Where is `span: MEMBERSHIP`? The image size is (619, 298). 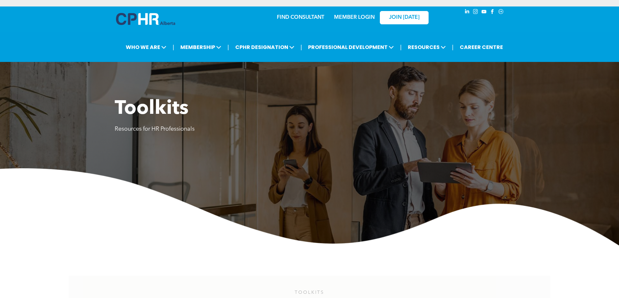 span: MEMBERSHIP is located at coordinates (201, 47).